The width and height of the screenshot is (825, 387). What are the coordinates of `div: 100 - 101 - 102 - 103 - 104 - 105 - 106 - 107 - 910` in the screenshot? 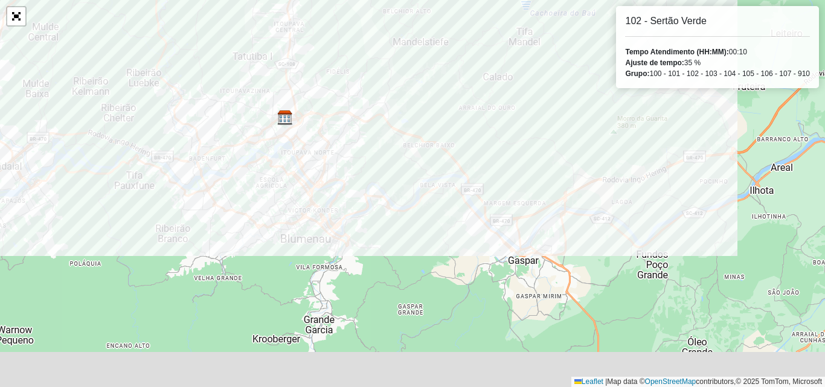 It's located at (718, 74).